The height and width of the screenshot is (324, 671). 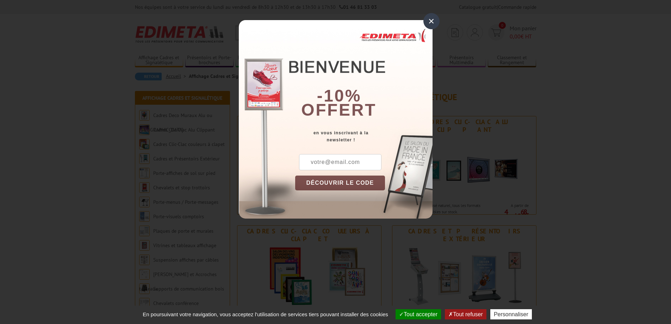 I want to click on button: Personnaliser (fenêtre modale), so click(x=511, y=314).